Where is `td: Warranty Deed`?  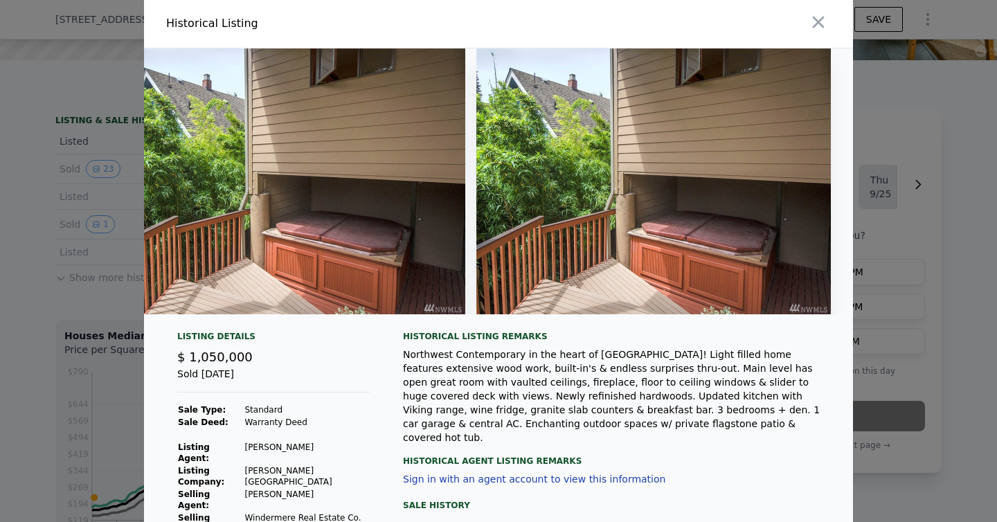 td: Warranty Deed is located at coordinates (307, 422).